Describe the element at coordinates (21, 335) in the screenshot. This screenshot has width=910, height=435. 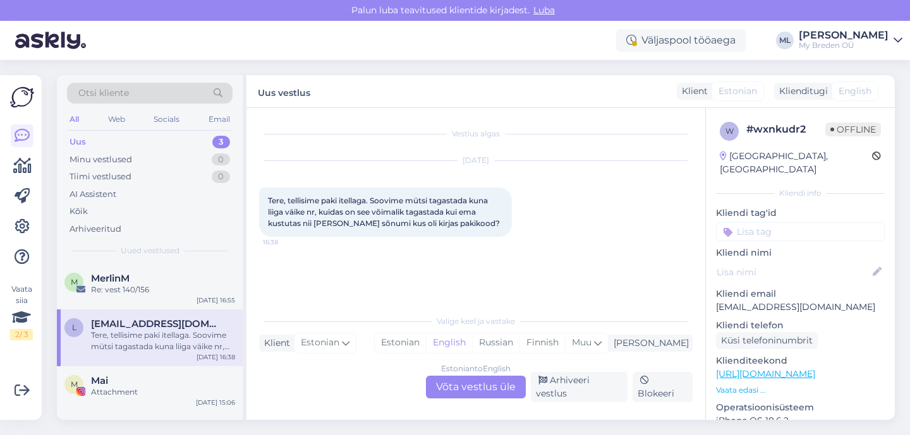
I see `div: 2 / 3` at that location.